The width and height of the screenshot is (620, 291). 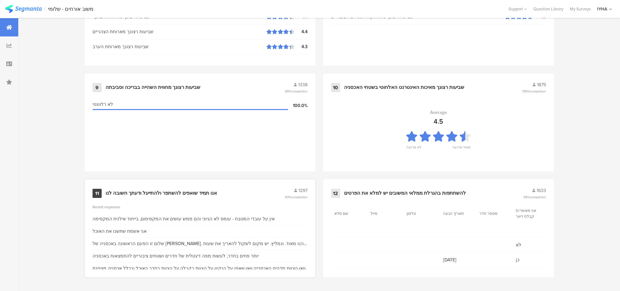 What do you see at coordinates (439, 112) in the screenshot?
I see `div: Average` at bounding box center [439, 112].